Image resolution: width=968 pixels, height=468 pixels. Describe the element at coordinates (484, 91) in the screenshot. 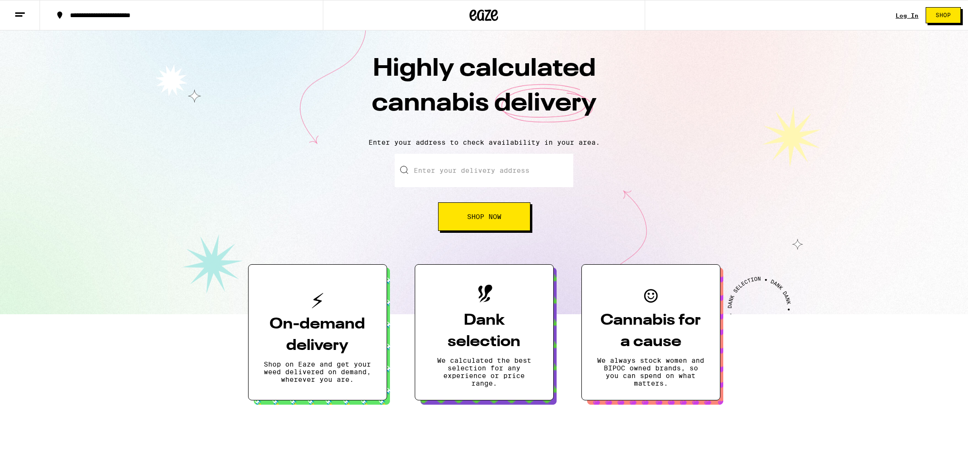

I see `h1: Highly calculated cannabis delivery` at that location.